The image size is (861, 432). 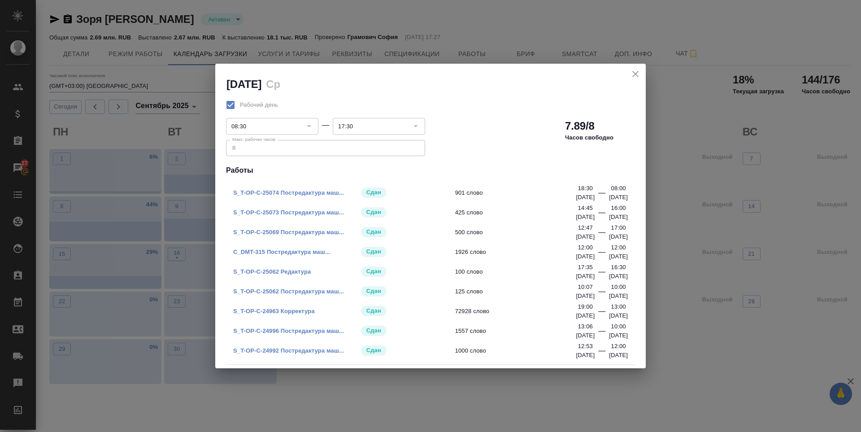 What do you see at coordinates (580, 126) in the screenshot?
I see `h2: 7.89/8` at bounding box center [580, 126].